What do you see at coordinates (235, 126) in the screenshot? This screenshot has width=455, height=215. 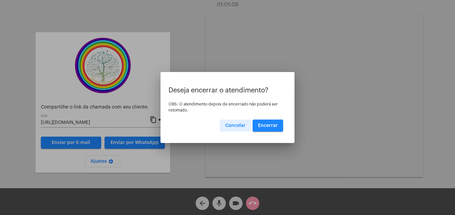 I see `button: Cancelar` at bounding box center [235, 126].